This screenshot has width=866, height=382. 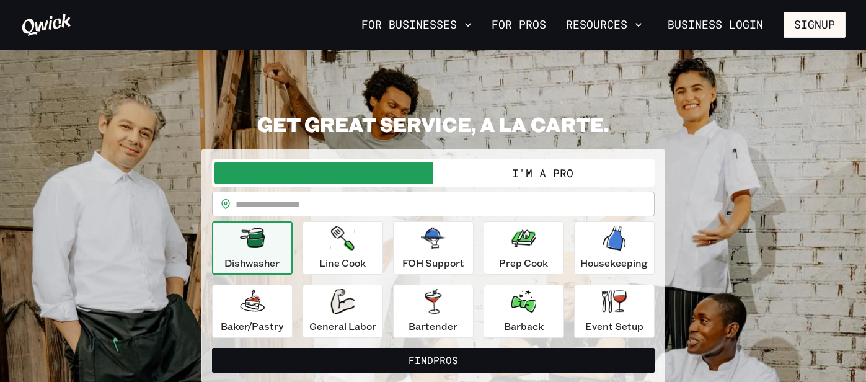 What do you see at coordinates (433, 263) in the screenshot?
I see `p: FOH Support` at bounding box center [433, 263].